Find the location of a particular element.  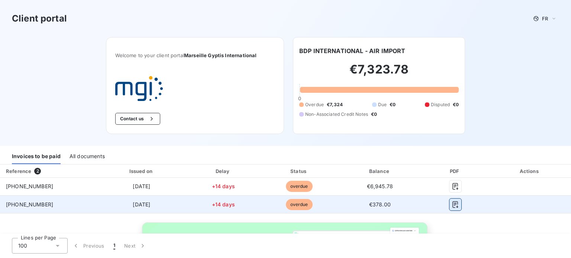

div: Balance is located at coordinates (380, 171).